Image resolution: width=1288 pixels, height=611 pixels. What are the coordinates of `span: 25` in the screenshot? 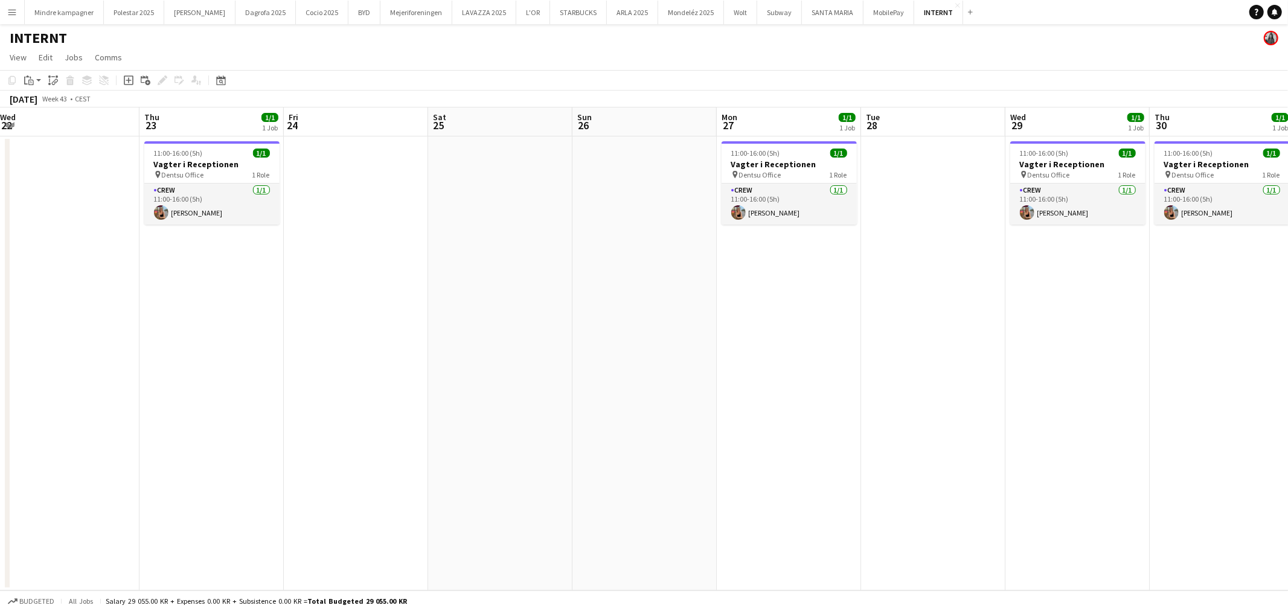 It's located at (438, 125).